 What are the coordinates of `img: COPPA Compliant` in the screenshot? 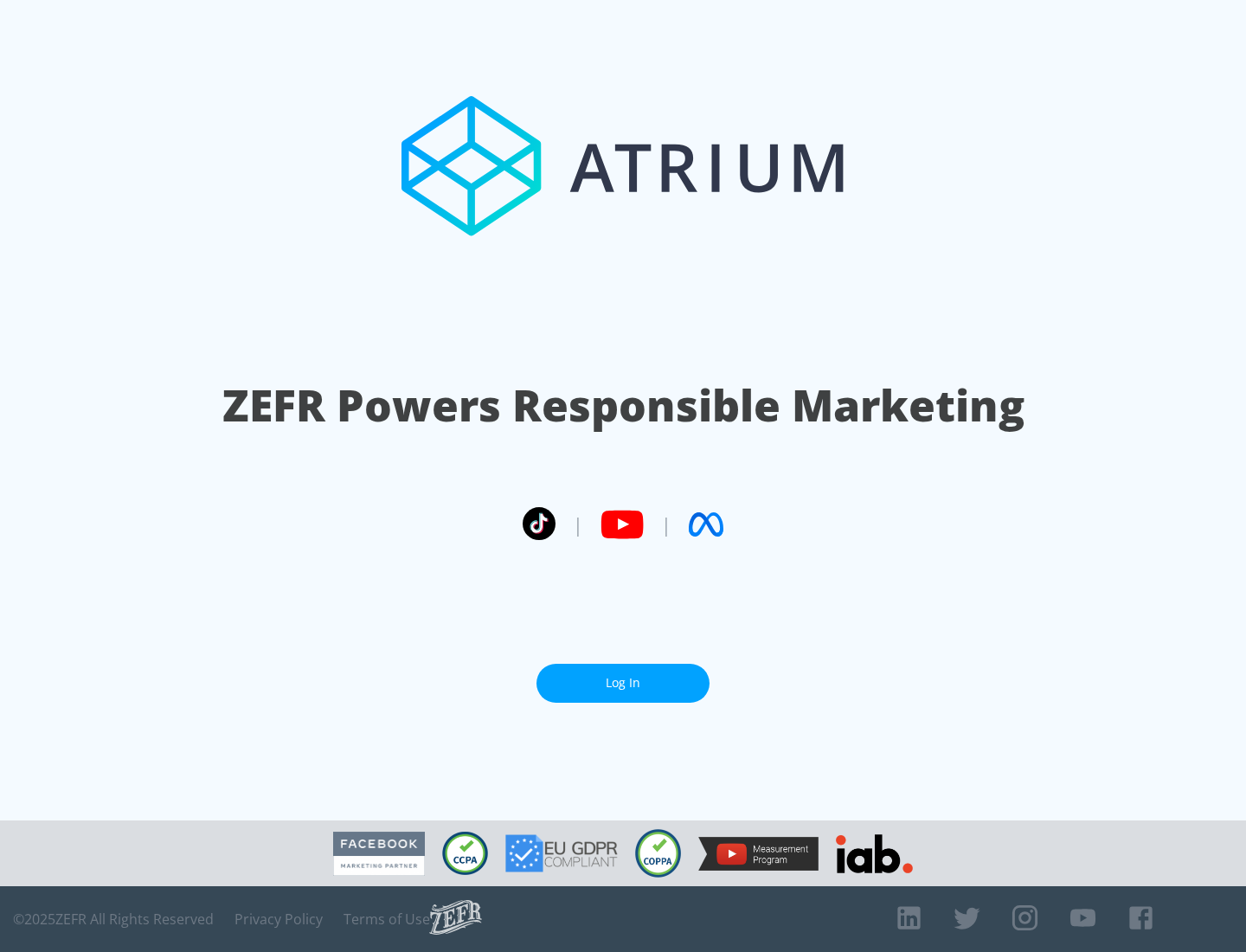 It's located at (658, 854).